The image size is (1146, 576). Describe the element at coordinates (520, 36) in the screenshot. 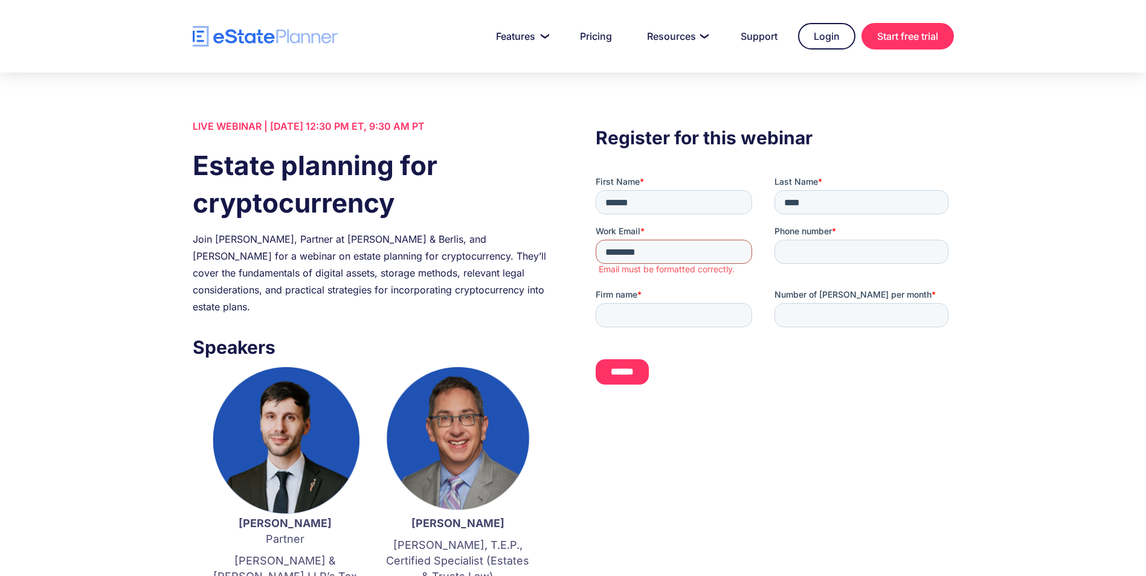

I see `a: Features` at that location.